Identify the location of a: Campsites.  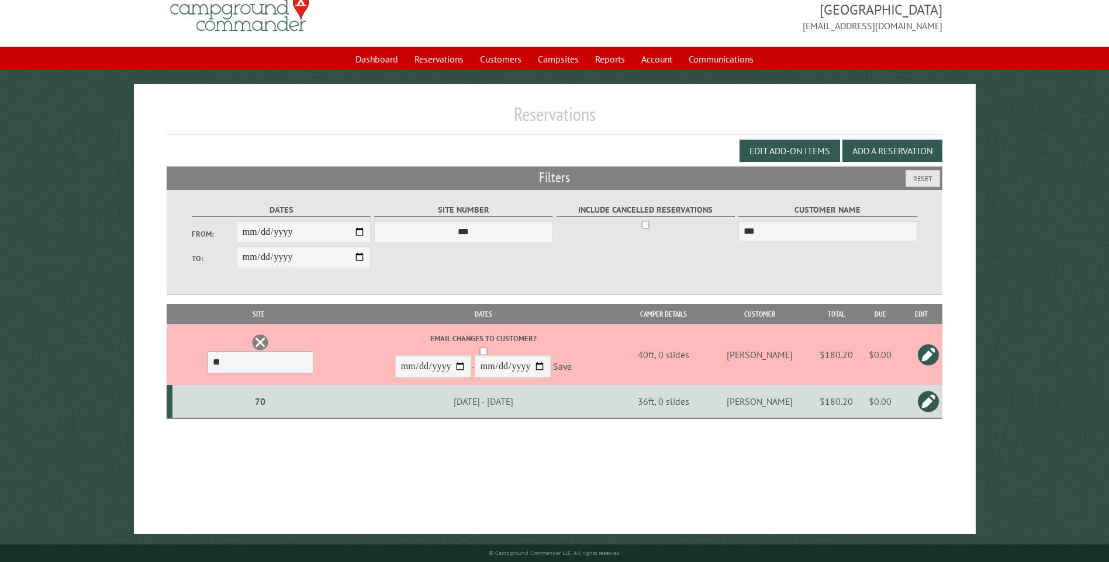
(558, 59).